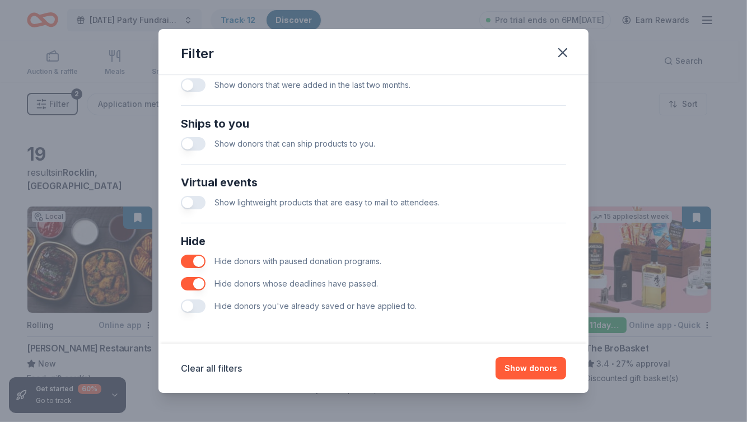 The image size is (747, 422). What do you see at coordinates (296, 283) in the screenshot?
I see `span: Hide donors whose deadlines have passed.` at bounding box center [296, 283].